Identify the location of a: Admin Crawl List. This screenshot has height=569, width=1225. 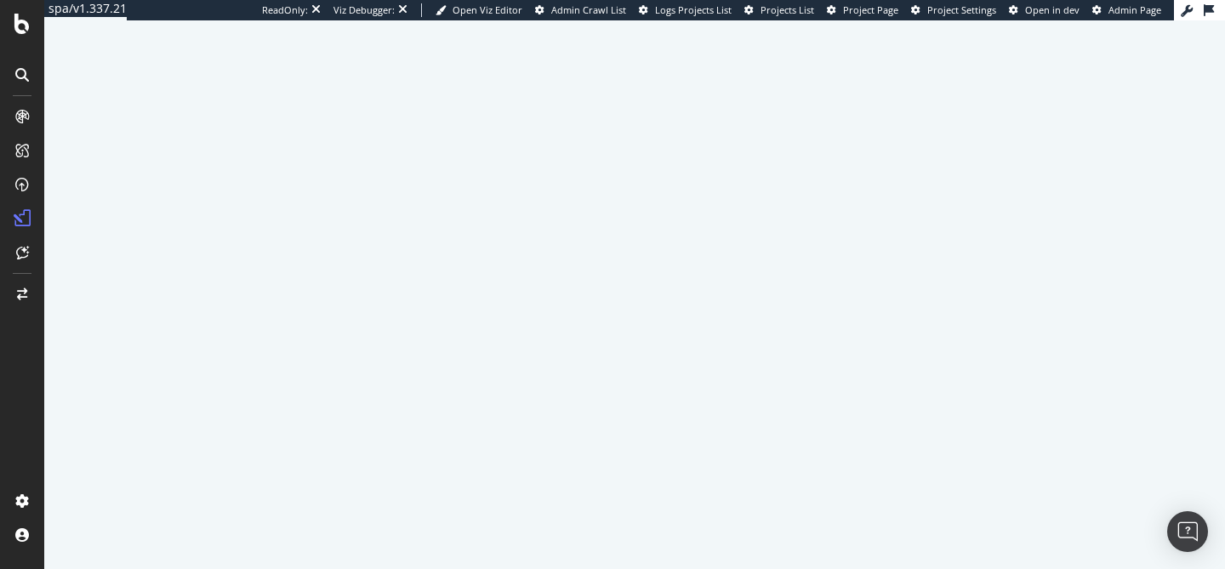
(580, 10).